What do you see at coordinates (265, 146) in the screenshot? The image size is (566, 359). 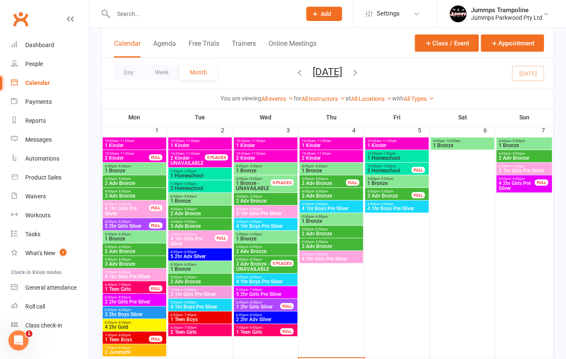 I see `span: 1 Kinder` at bounding box center [265, 146].